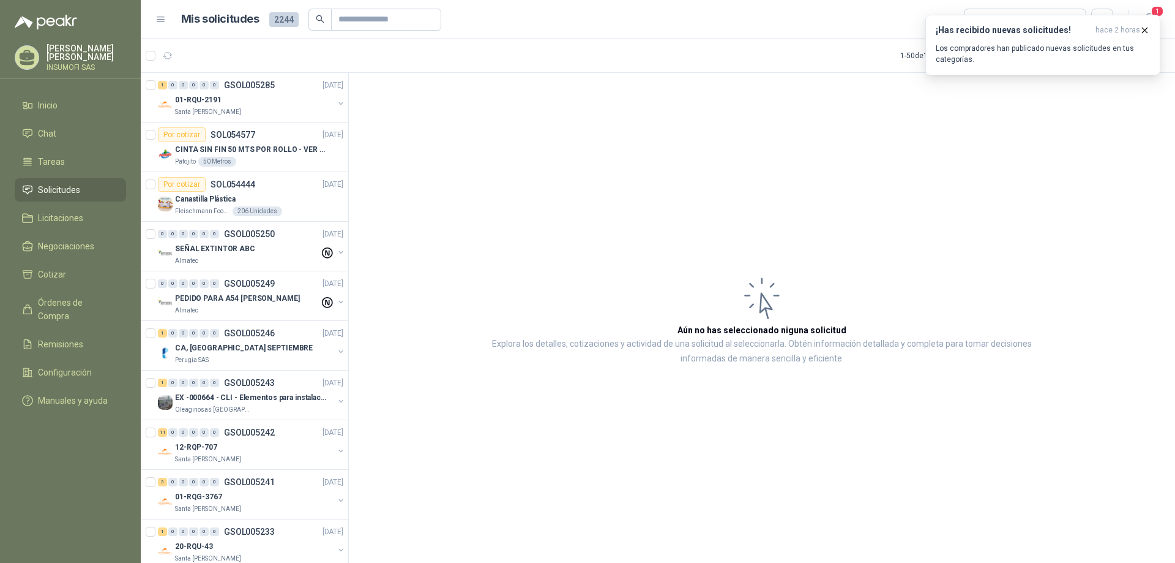 The width and height of the screenshot is (1175, 563). Describe the element at coordinates (320, 19) in the screenshot. I see `span: search` at that location.